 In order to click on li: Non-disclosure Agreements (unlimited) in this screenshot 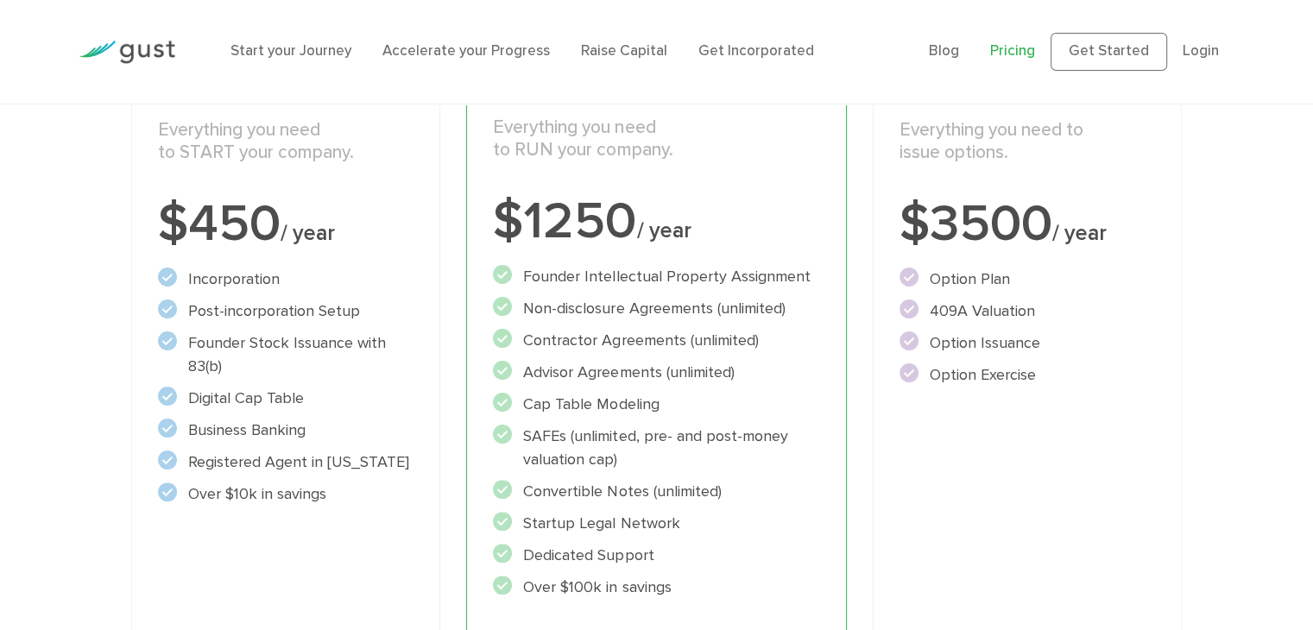, I will do `click(656, 308)`.